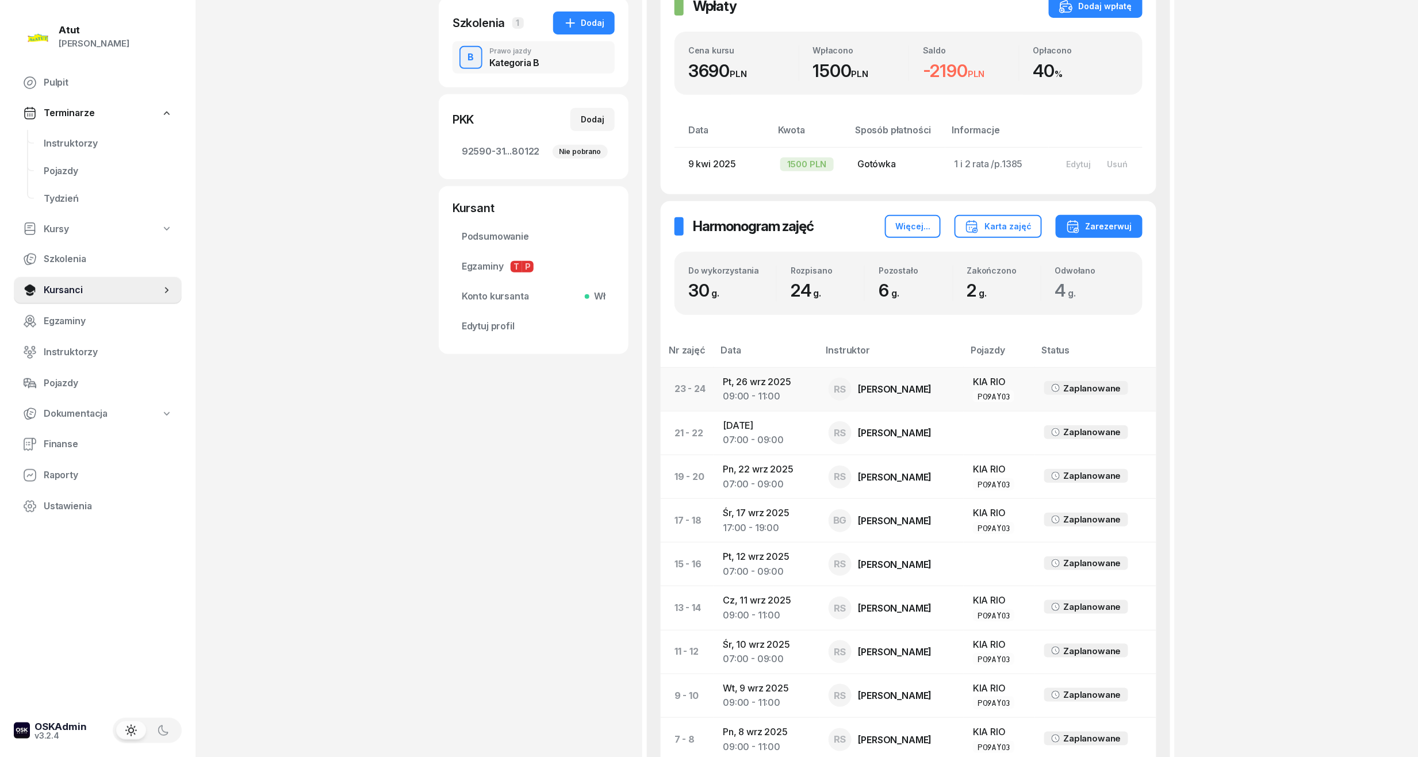 The height and width of the screenshot is (757, 1418). What do you see at coordinates (809, 290) in the screenshot?
I see `span: 24` at bounding box center [809, 290].